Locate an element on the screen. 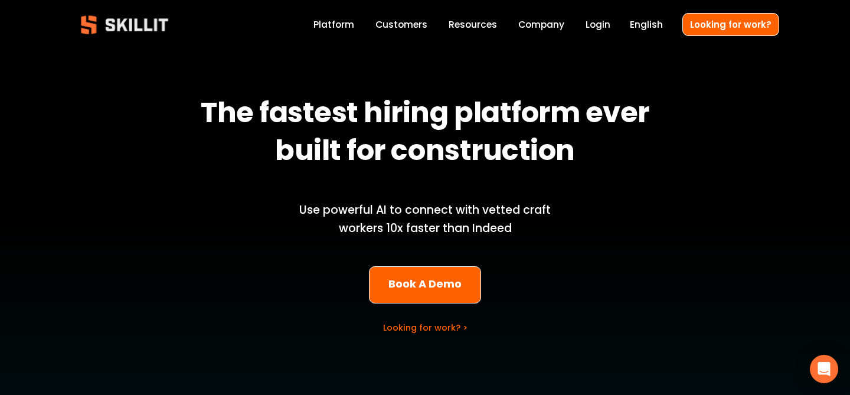  span: Resources is located at coordinates (473, 24).